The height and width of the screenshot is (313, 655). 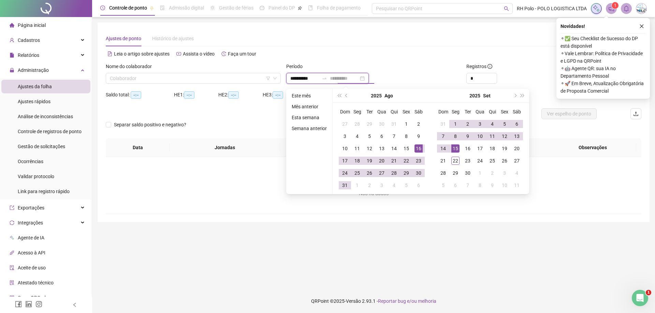 What do you see at coordinates (443, 124) in the screenshot?
I see `div: 31` at bounding box center [443, 124].